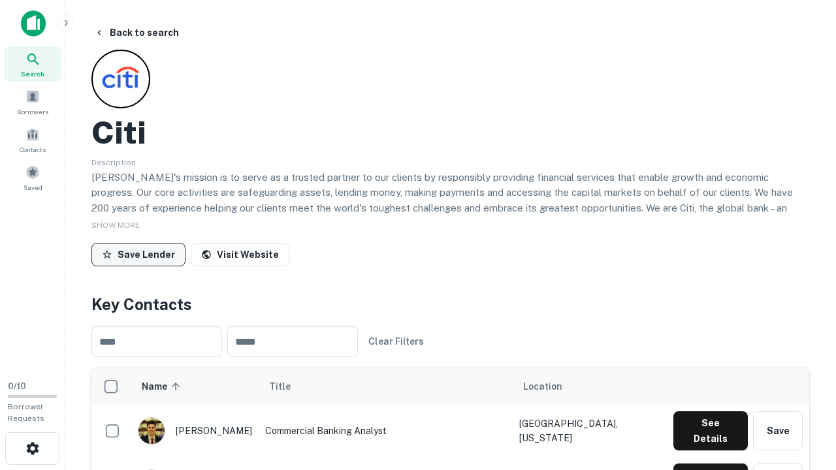  I want to click on button: Back to search, so click(137, 33).